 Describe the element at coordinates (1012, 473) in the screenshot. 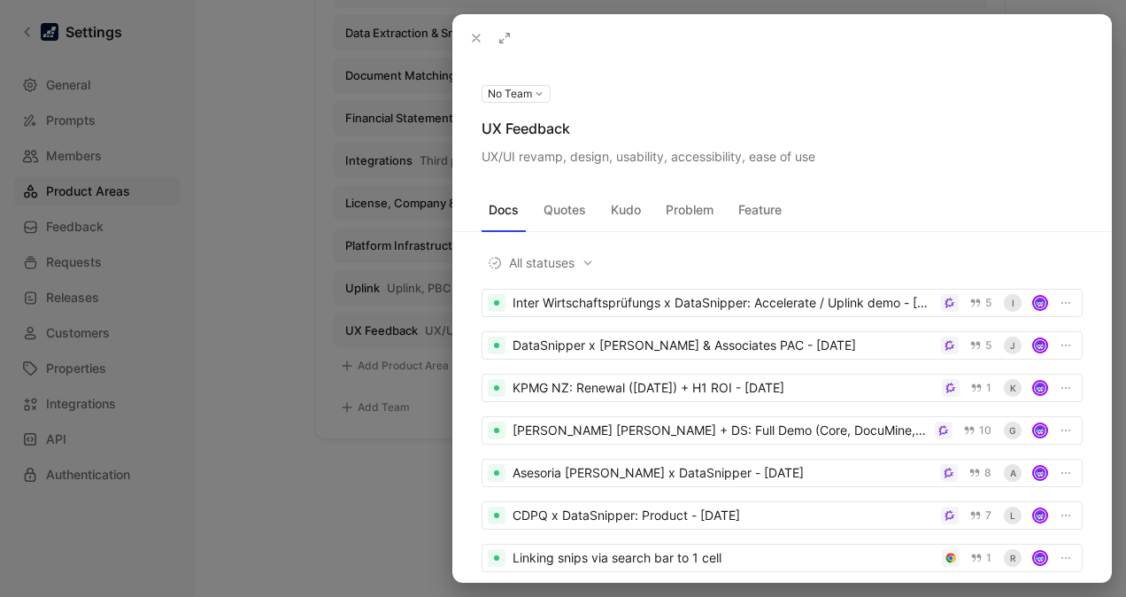

I see `div: A` at that location.